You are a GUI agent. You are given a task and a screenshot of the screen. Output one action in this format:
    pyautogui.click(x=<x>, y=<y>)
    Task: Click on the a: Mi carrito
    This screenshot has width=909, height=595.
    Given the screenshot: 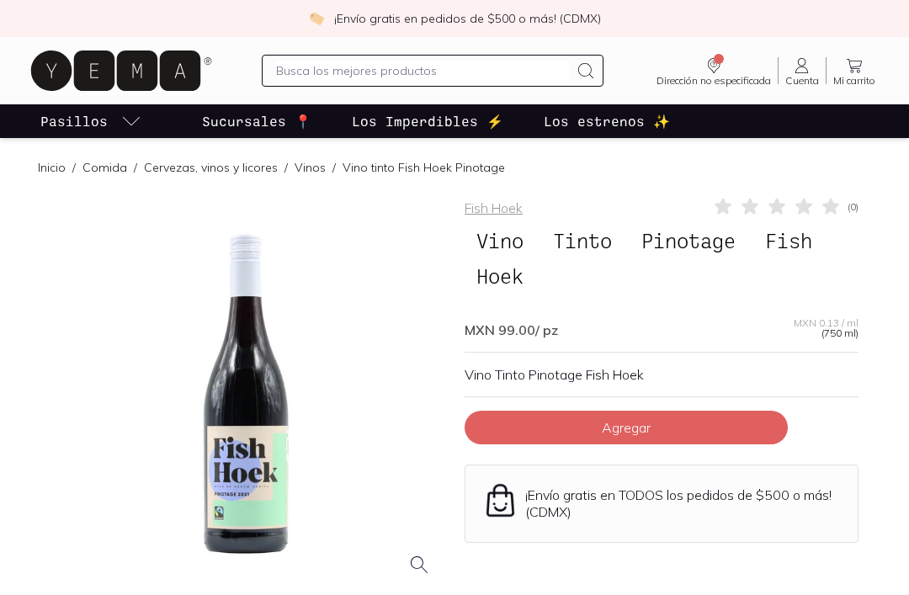 What is the action you would take?
    pyautogui.click(x=854, y=71)
    